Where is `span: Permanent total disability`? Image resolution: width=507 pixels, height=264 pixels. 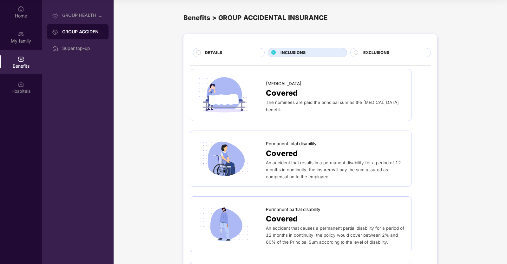
span: Permanent total disability is located at coordinates (291, 143).